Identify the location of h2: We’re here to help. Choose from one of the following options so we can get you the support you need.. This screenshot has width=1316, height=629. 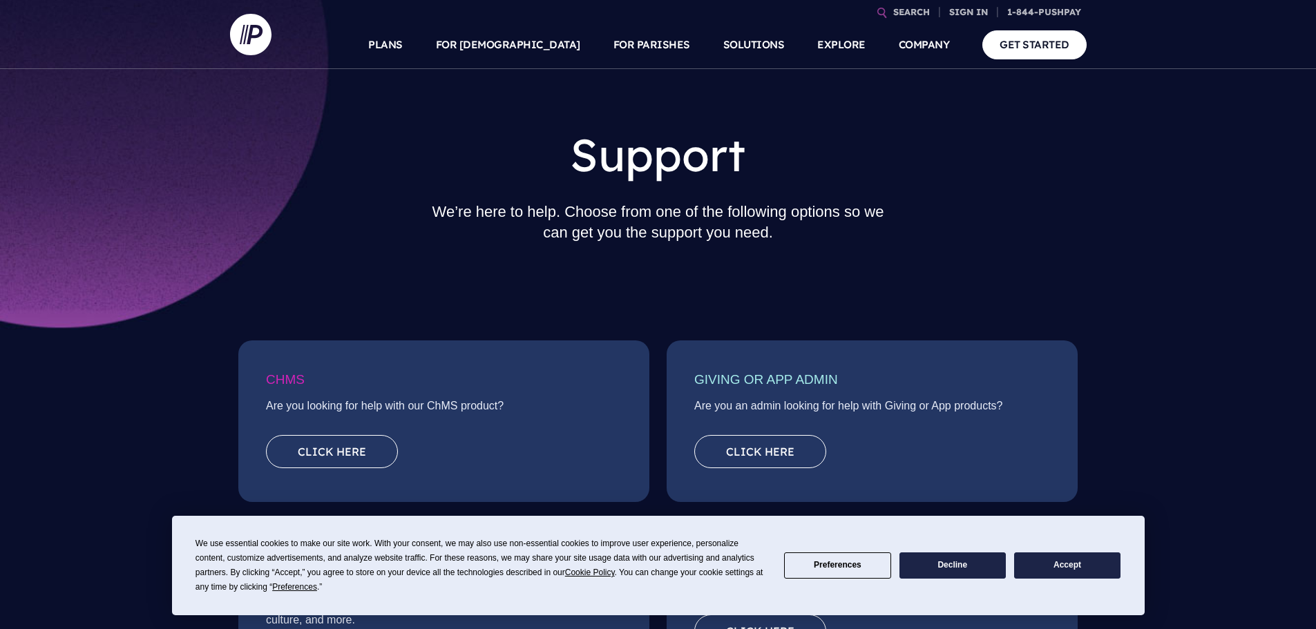
(658, 222).